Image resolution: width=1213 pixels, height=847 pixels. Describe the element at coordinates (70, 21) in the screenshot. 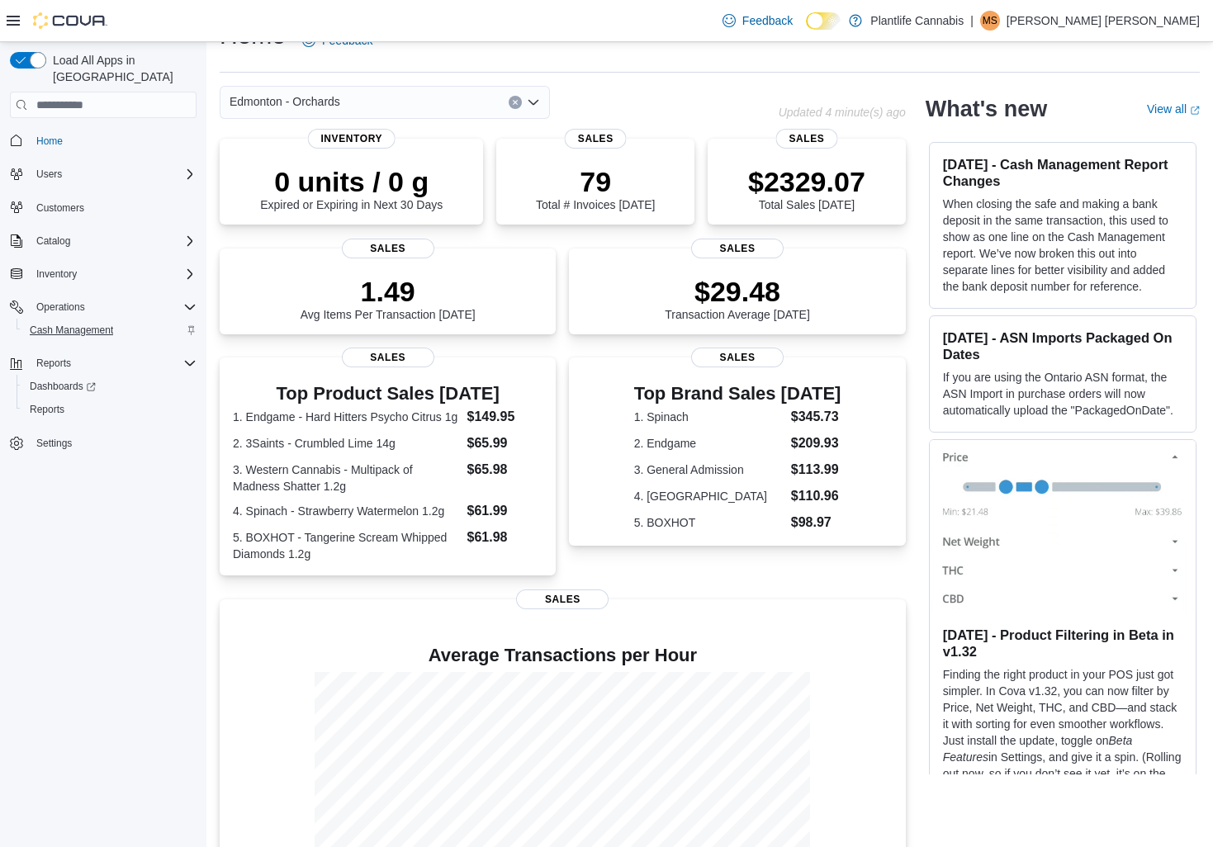

I see `img: Cova` at that location.